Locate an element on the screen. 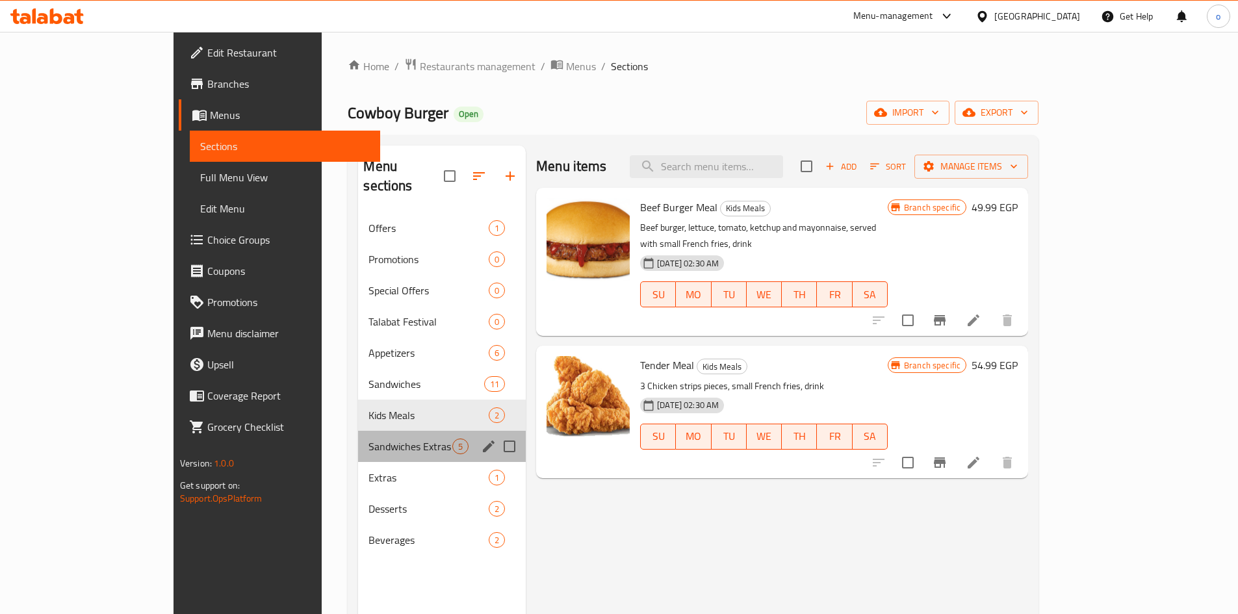 Image resolution: width=1238 pixels, height=614 pixels. span: Promotions is located at coordinates (428, 259).